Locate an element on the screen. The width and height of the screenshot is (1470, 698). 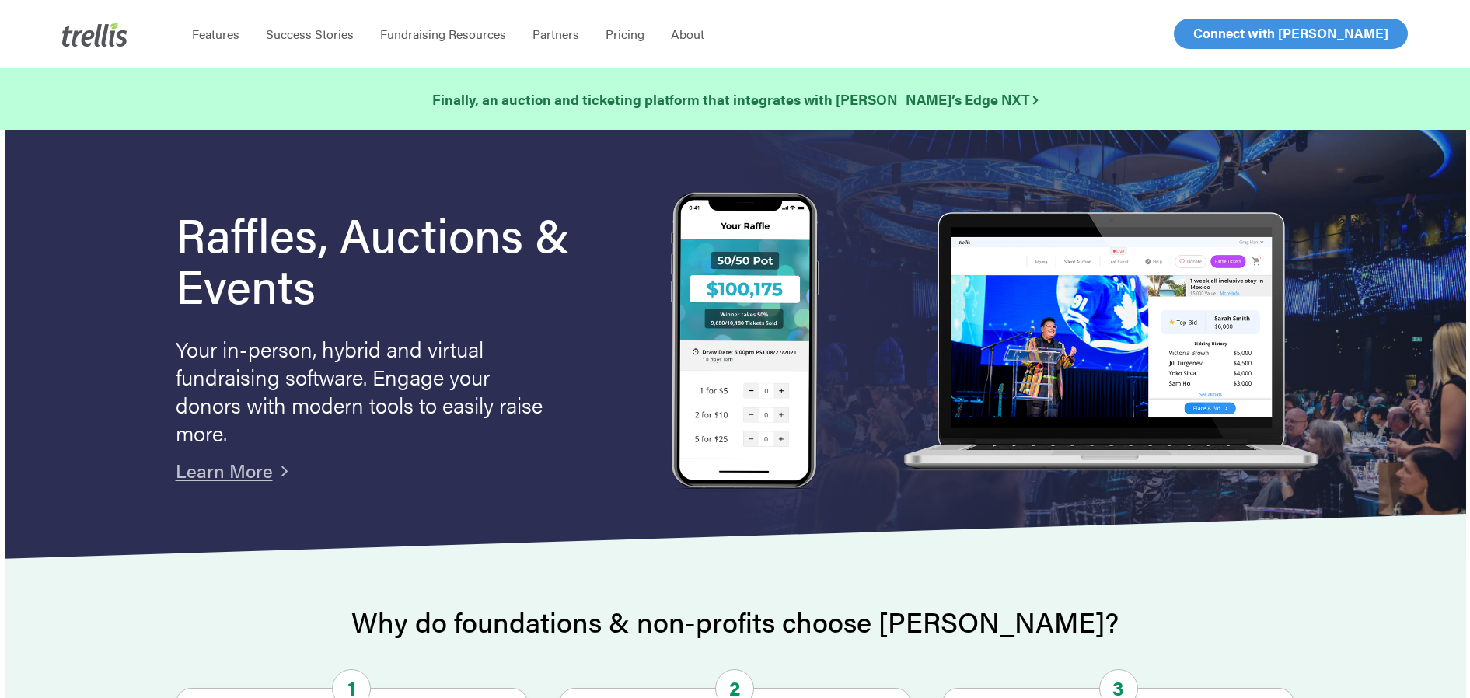
span: Features is located at coordinates (215, 33).